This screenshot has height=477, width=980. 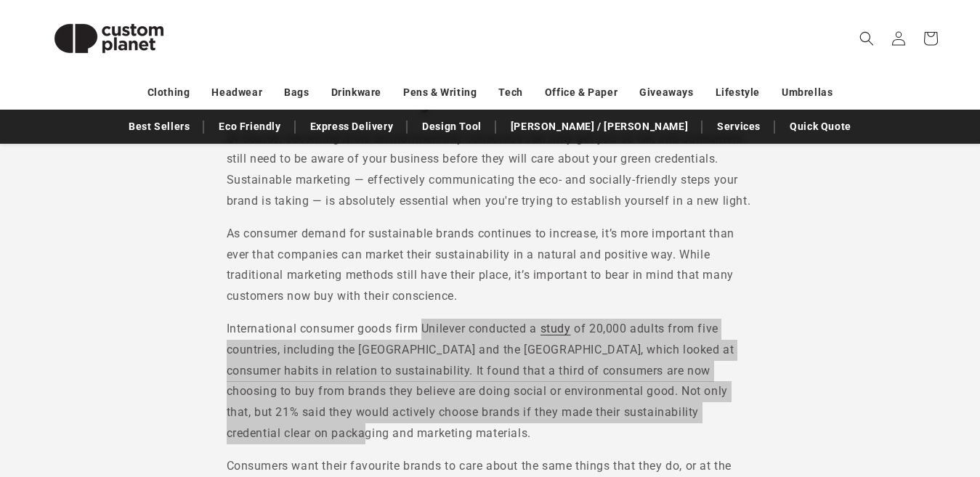 I want to click on p: As consumer demand for sustainable brands continues to increase, it’s more important than ever th..., so click(x=490, y=265).